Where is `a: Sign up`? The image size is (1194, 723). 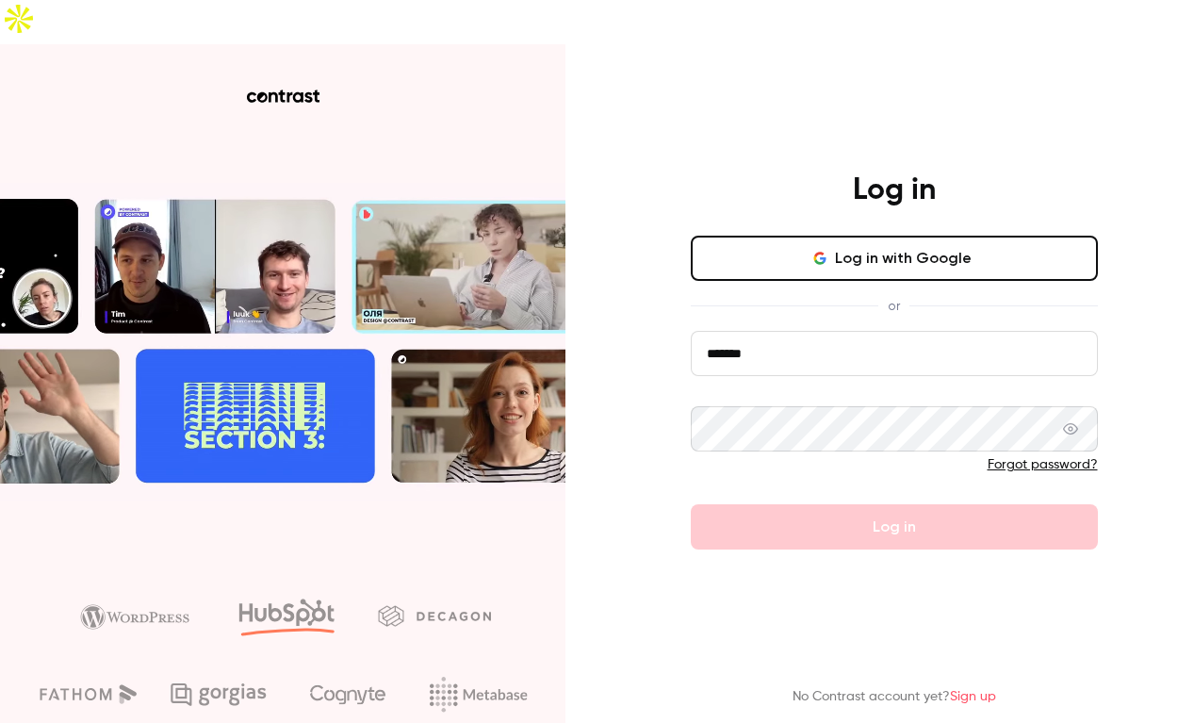 a: Sign up is located at coordinates (972, 696).